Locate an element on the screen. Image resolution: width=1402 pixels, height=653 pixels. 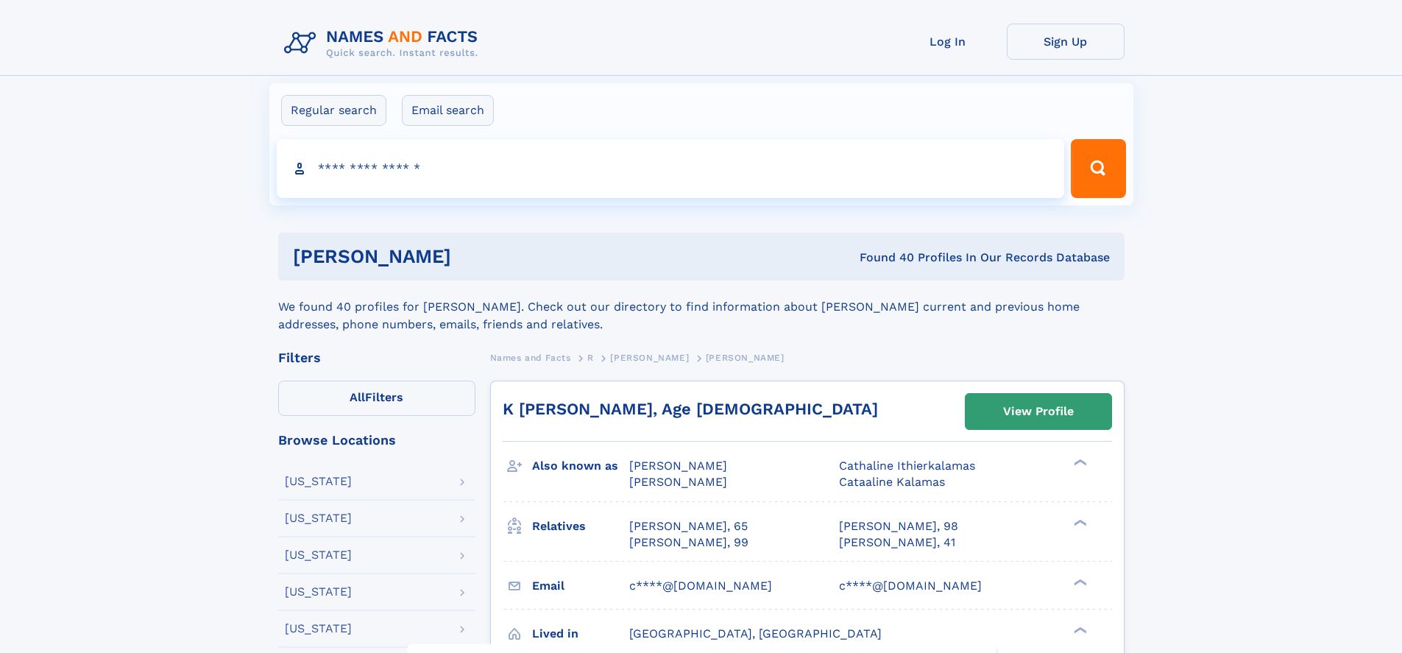
a: Names and Facts is located at coordinates (531, 357).